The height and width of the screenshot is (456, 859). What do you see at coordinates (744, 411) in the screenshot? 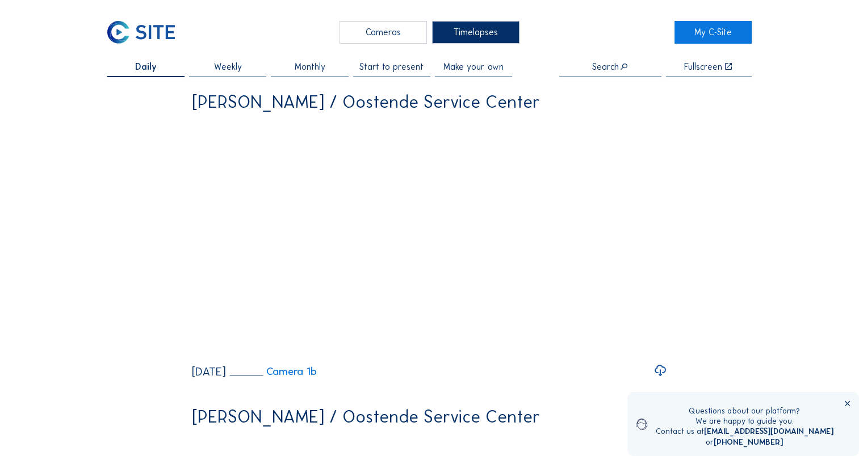
I see `div: Questions about our platform?` at bounding box center [744, 411].